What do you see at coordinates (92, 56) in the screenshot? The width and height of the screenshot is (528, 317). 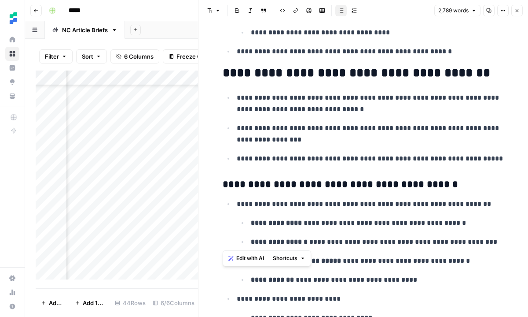 I see `button: Sort` at bounding box center [92, 56].